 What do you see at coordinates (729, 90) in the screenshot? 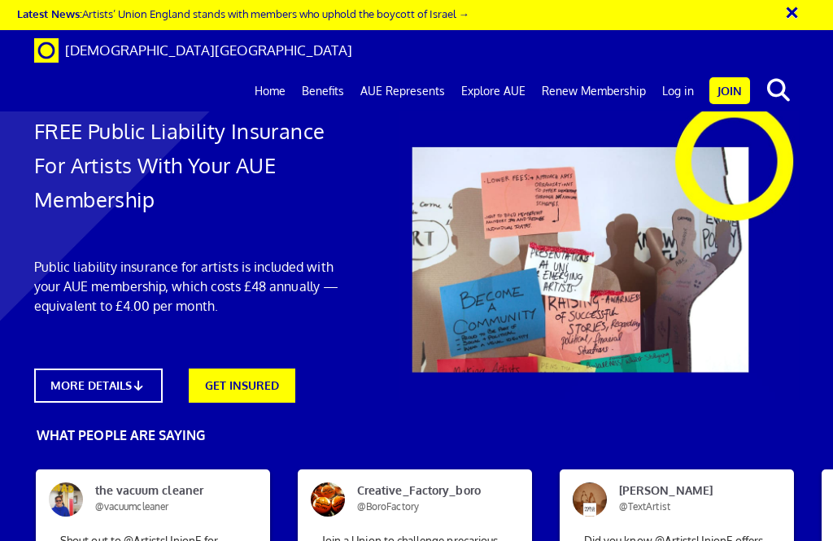
I see `a: Join` at bounding box center [729, 90].